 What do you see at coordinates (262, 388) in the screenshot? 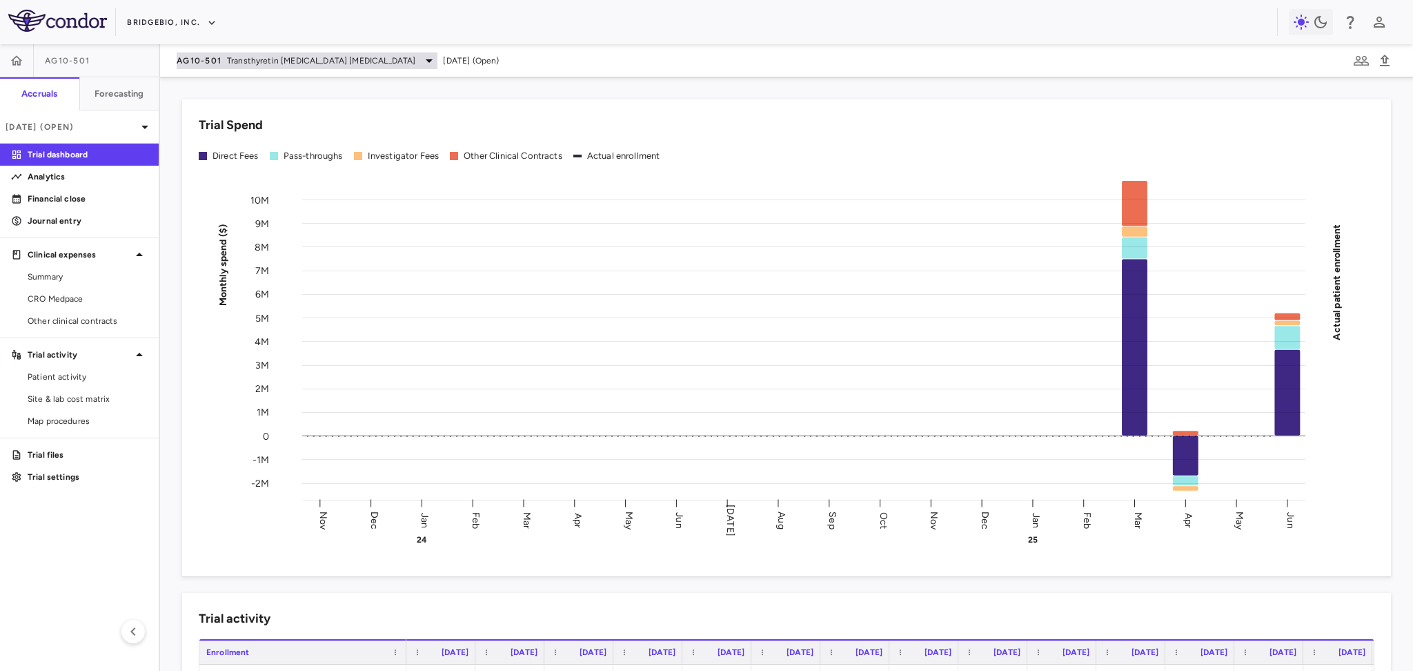
I see `tspan: 2M` at bounding box center [262, 388].